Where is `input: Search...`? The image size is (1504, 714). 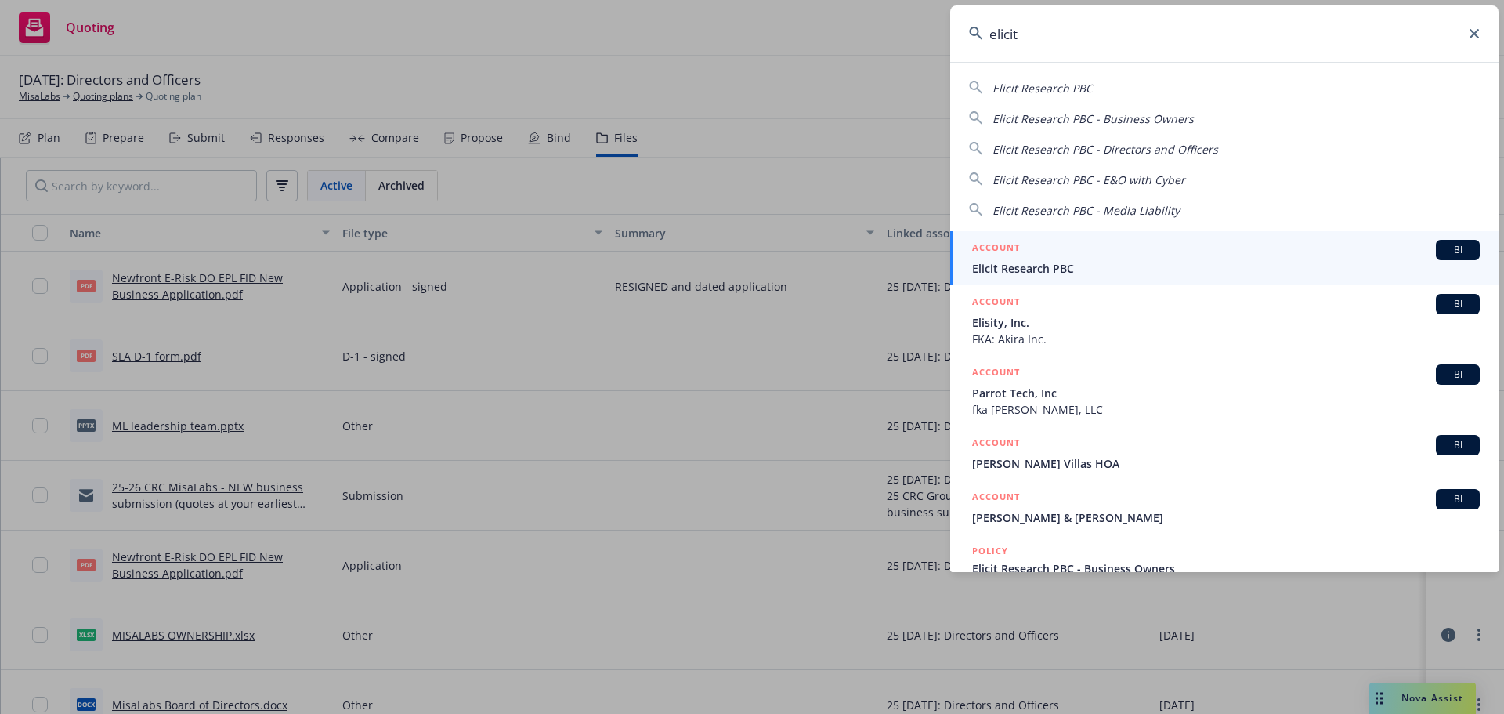
input: Search... is located at coordinates (1224, 34).